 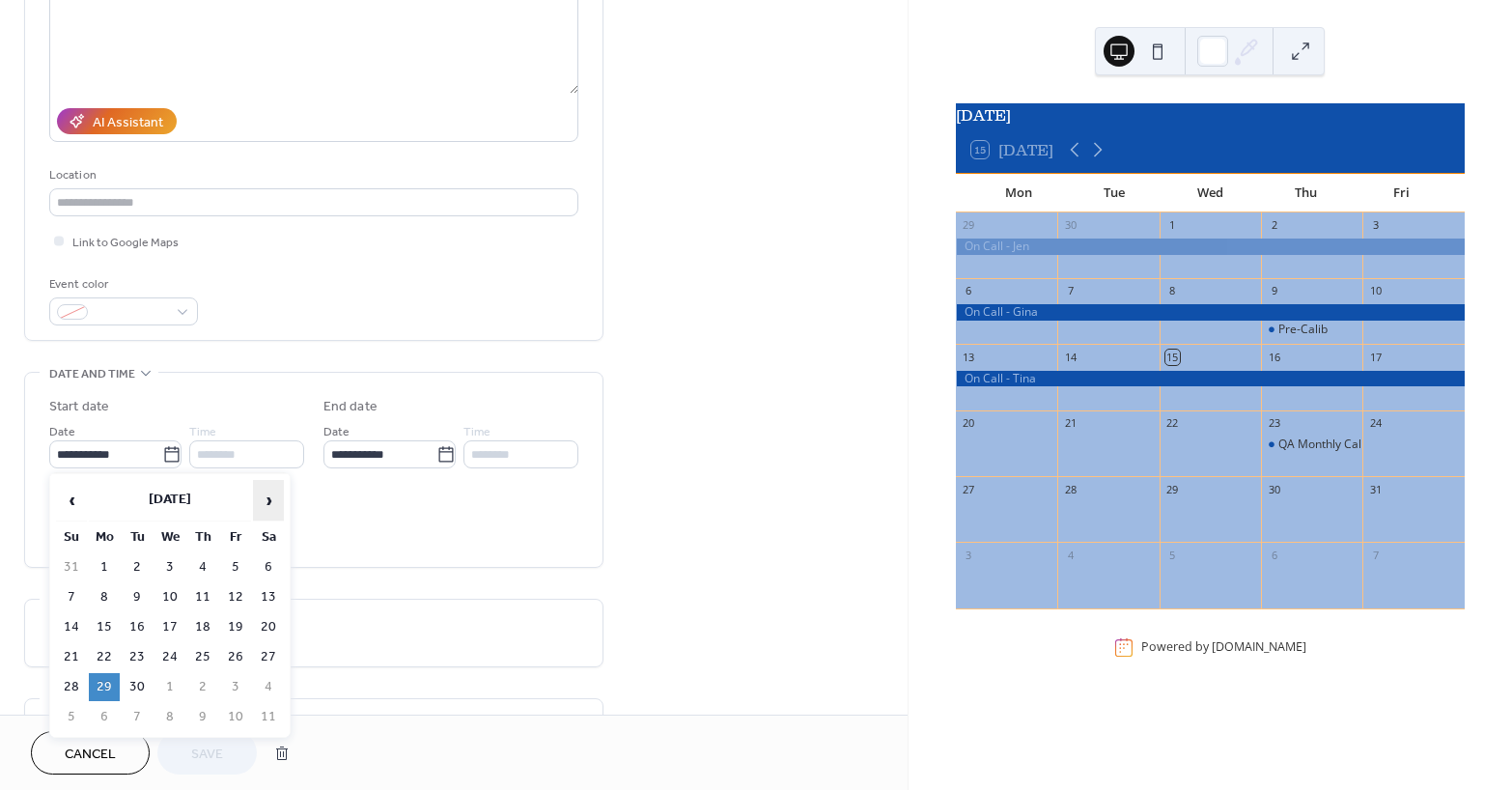 What do you see at coordinates (137, 626) in the screenshot?
I see `td: 16` at bounding box center [137, 626].